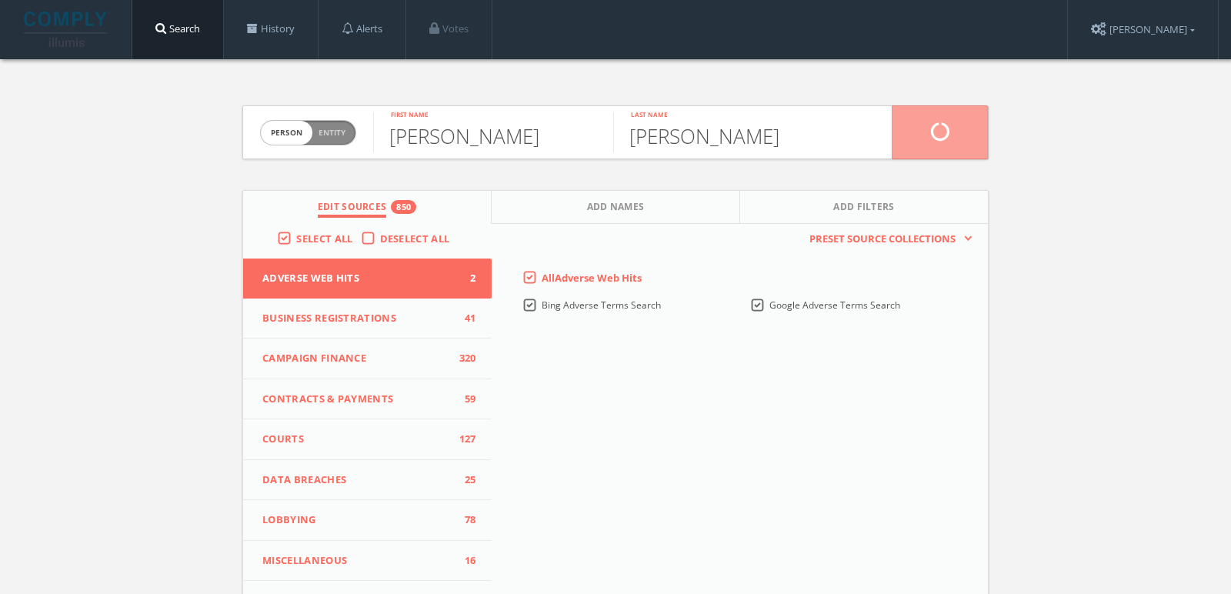  What do you see at coordinates (358, 359) in the screenshot?
I see `span: Campaign Finance` at bounding box center [358, 359].